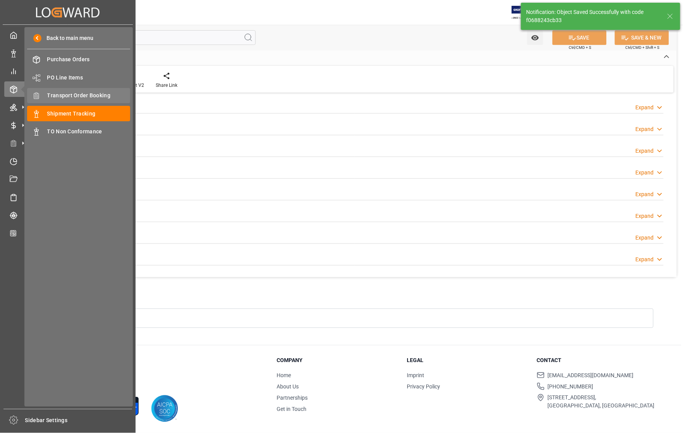 Image resolution: width=683 pixels, height=433 pixels. Describe the element at coordinates (642, 38) in the screenshot. I see `button: SAVE & NEW` at that location.